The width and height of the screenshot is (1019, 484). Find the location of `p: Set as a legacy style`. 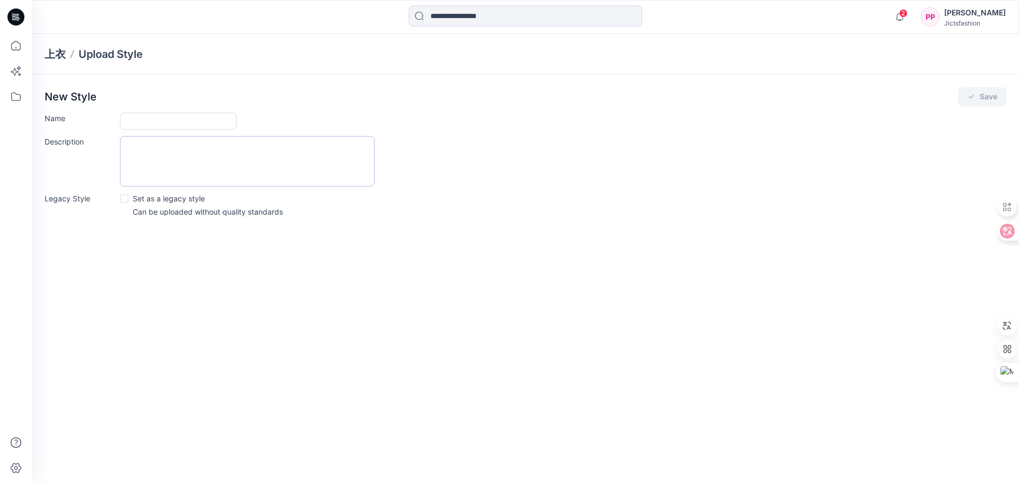

p: Set as a legacy style is located at coordinates (169, 198).